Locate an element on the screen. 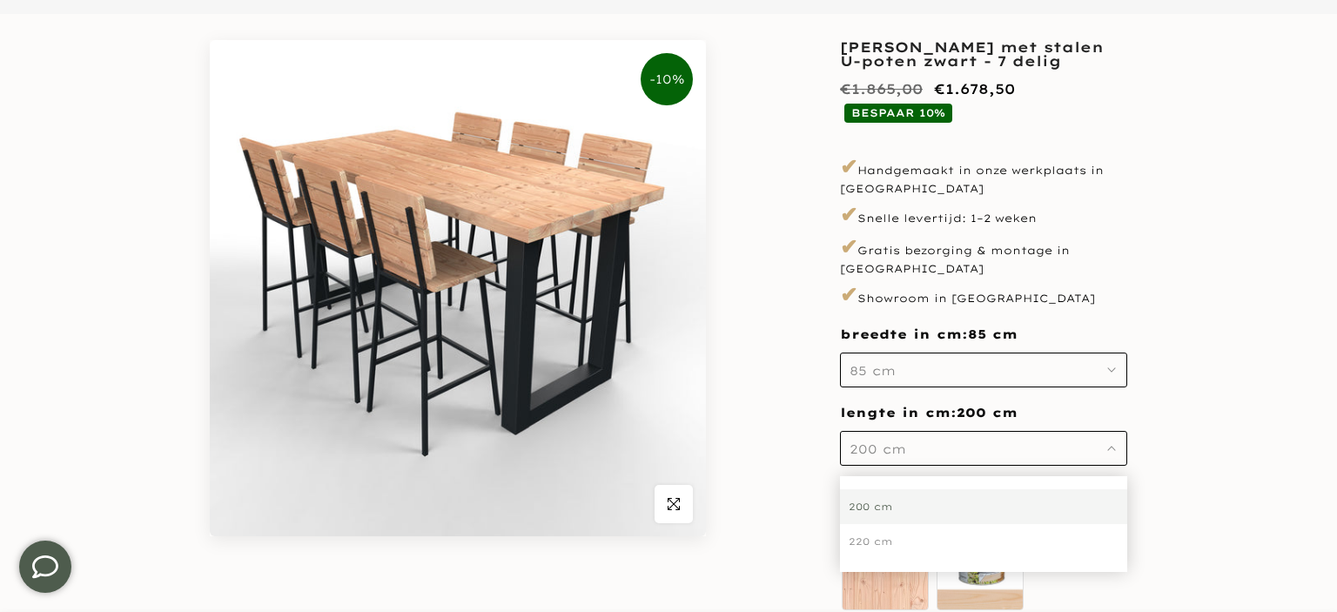  span: lengte in cm: is located at coordinates (928, 412).